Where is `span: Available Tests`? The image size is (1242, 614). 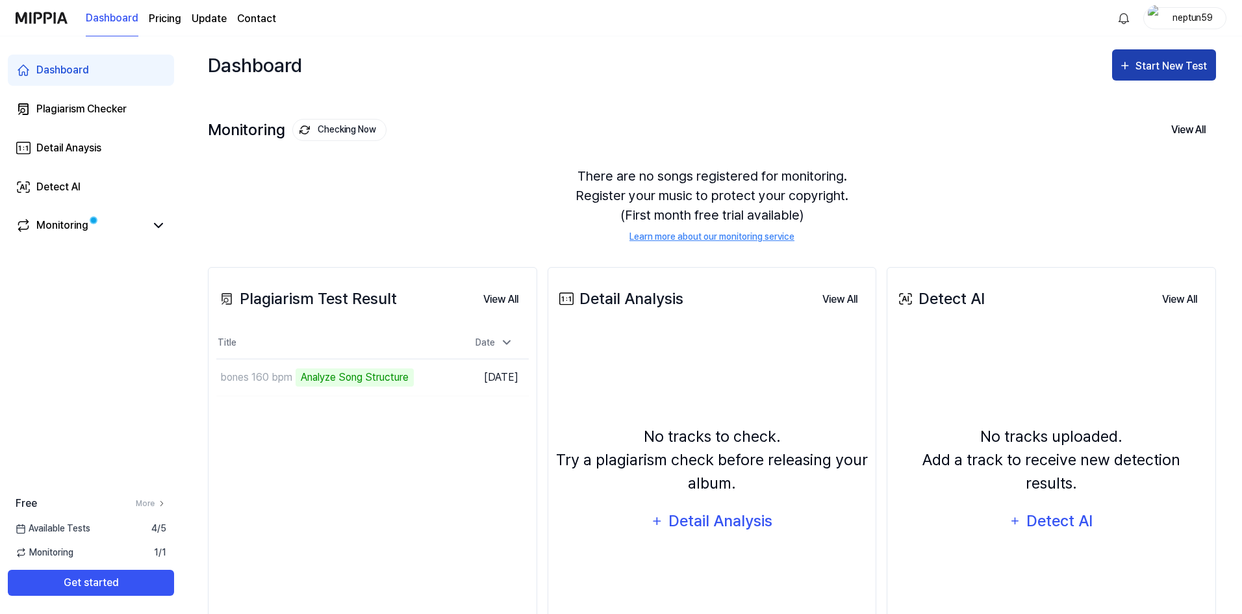
span: Available Tests is located at coordinates (53, 528).